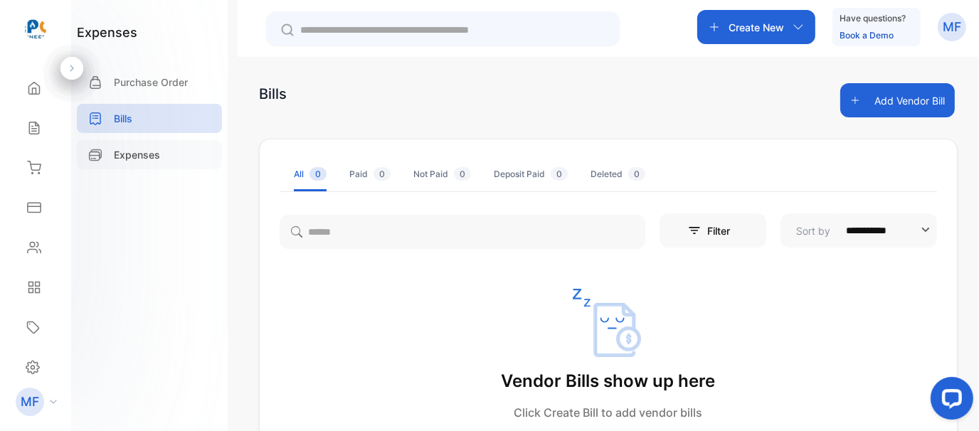 The height and width of the screenshot is (431, 979). Describe the element at coordinates (273, 94) in the screenshot. I see `div: Bills` at that location.